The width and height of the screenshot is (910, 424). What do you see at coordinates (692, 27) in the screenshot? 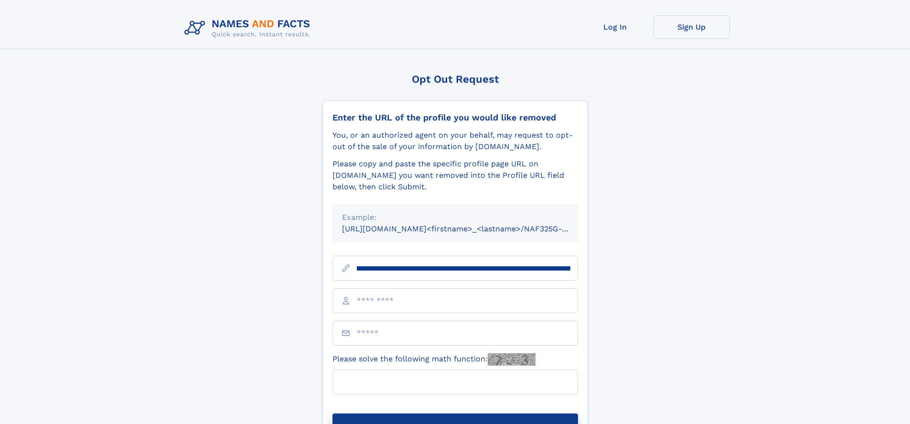
I see `a: Sign Up` at bounding box center [692, 27].